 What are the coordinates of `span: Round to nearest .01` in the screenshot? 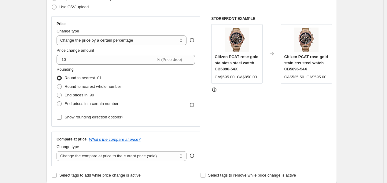 It's located at (83, 78).